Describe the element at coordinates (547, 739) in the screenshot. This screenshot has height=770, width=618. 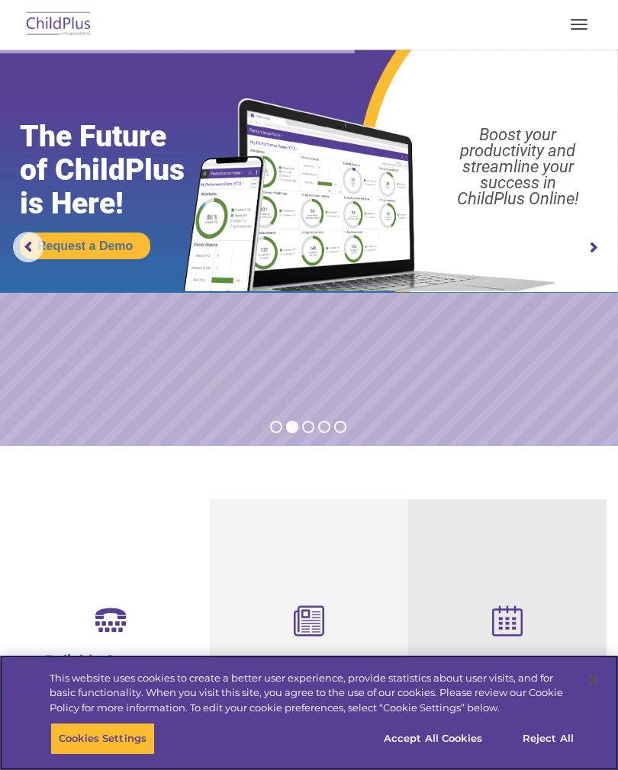
I see `button: Reject All` at that location.